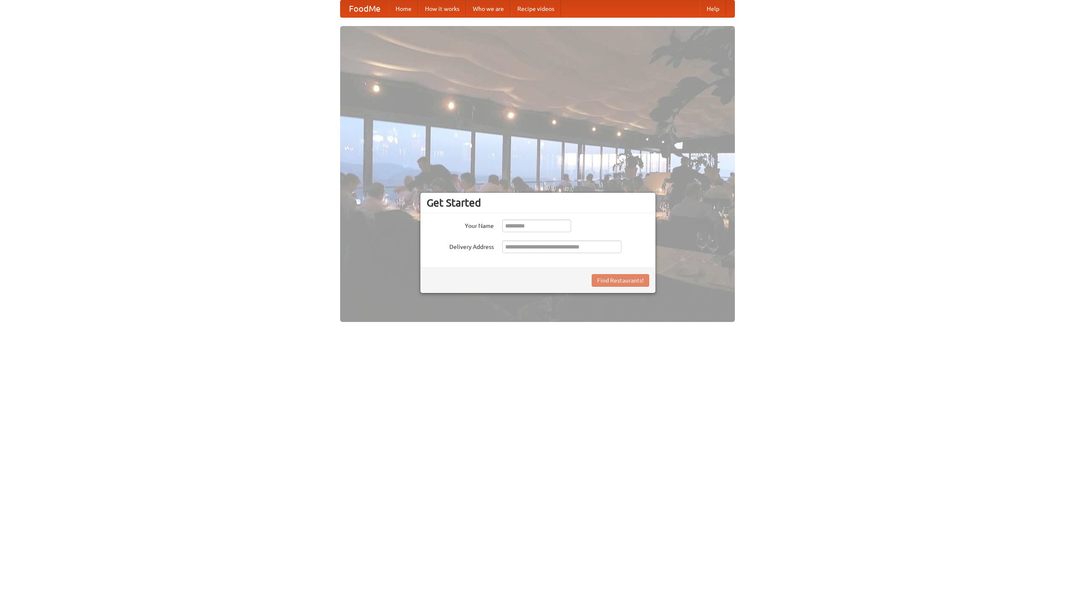  What do you see at coordinates (536, 9) in the screenshot?
I see `a: Recipe videos` at bounding box center [536, 9].